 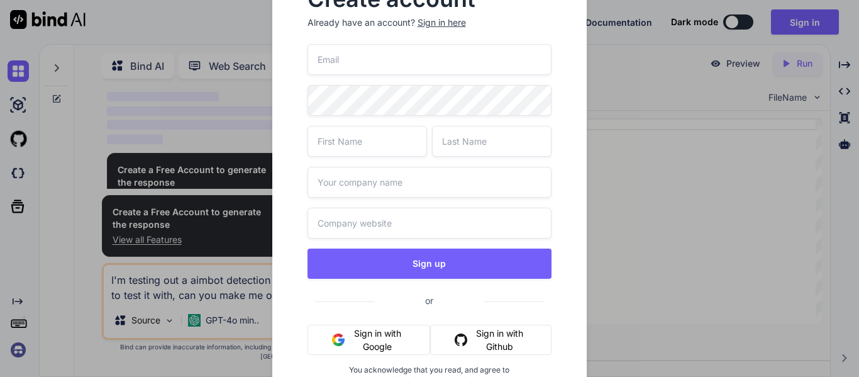 I want to click on button: Sign in with Google, so click(x=369, y=340).